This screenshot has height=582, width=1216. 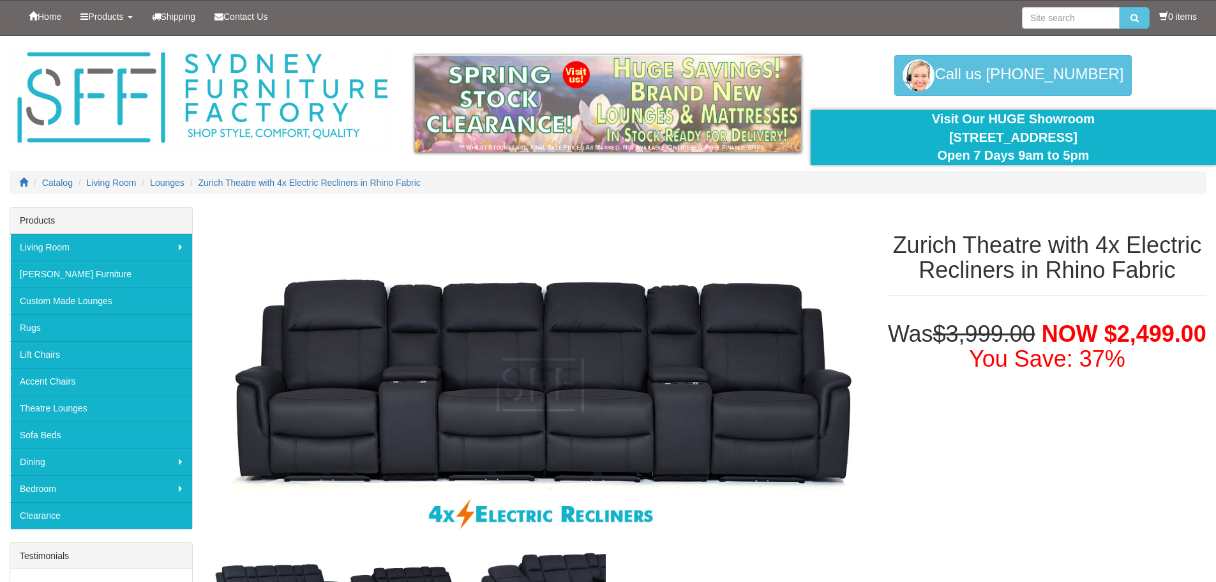 I want to click on span: Catalog, so click(x=57, y=183).